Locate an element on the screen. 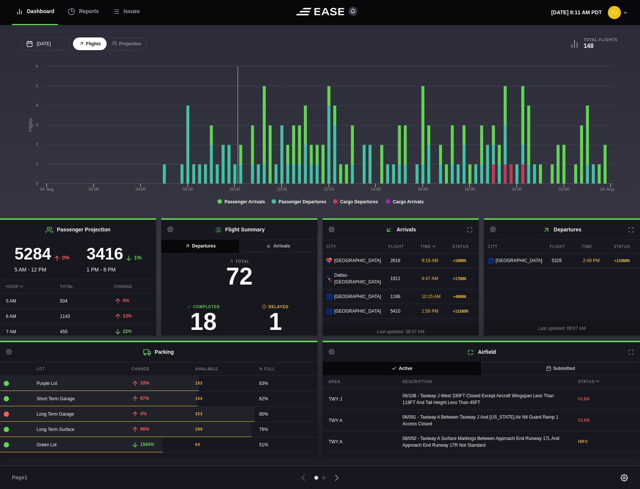  b: Total is located at coordinates (239, 261).